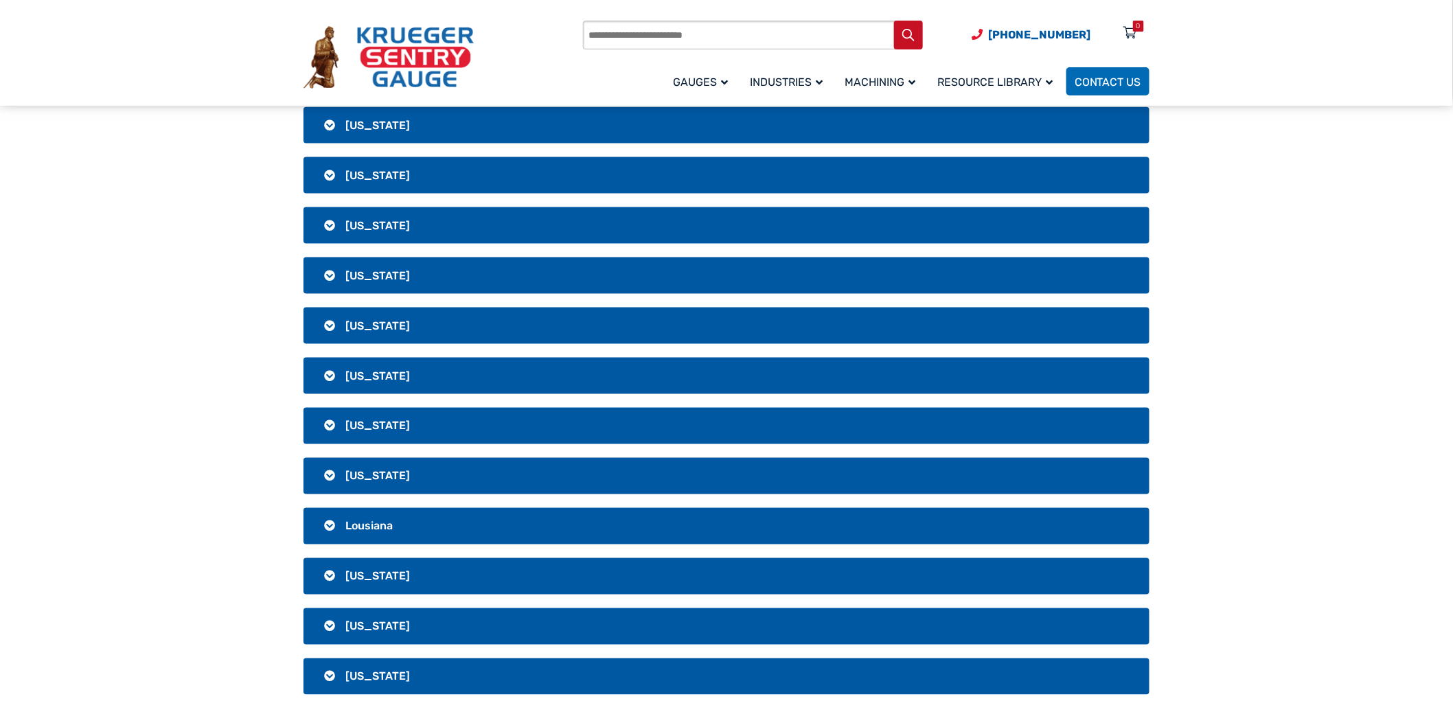 The width and height of the screenshot is (1453, 701). What do you see at coordinates (389, 58) in the screenshot?
I see `img: Krueger Sentry Gauge` at bounding box center [389, 58].